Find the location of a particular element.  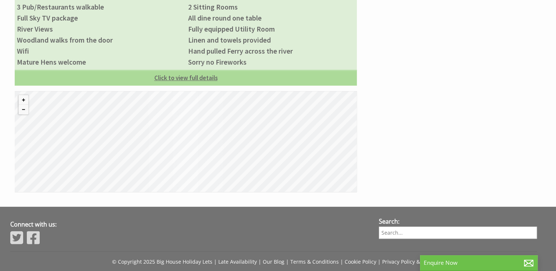

a: Our Blog is located at coordinates (273, 262).